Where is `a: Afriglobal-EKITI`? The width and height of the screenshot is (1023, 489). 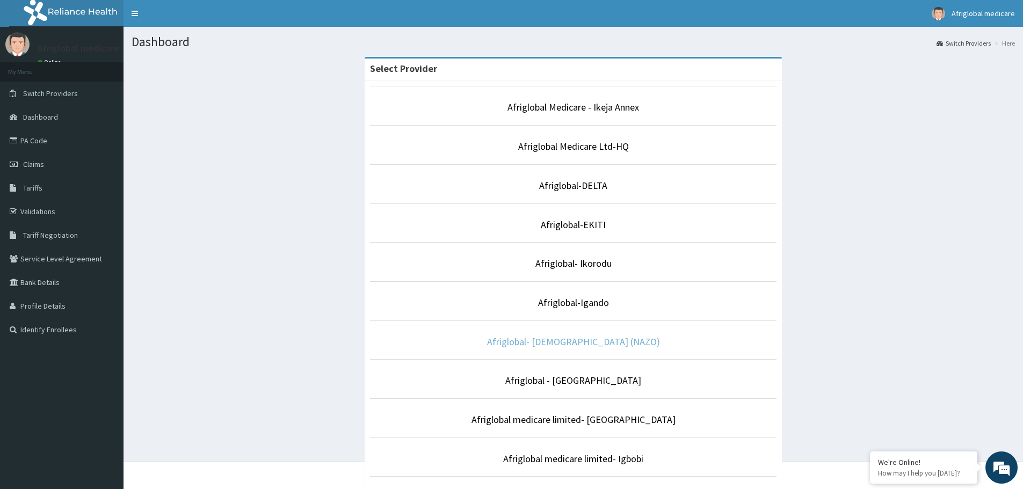 a: Afriglobal-EKITI is located at coordinates (573, 224).